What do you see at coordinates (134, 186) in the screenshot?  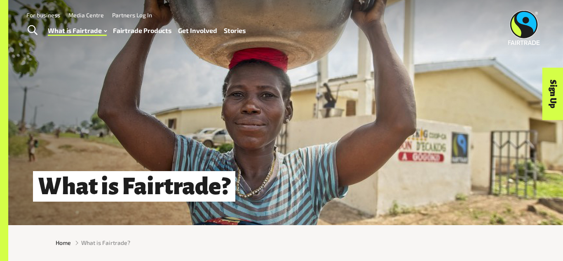 I see `h1: What is Fairtrade?` at bounding box center [134, 186].